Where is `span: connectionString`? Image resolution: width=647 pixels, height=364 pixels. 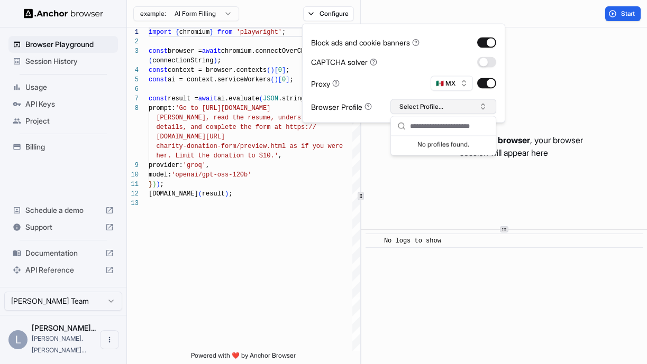
span: connectionString is located at coordinates (182, 61).